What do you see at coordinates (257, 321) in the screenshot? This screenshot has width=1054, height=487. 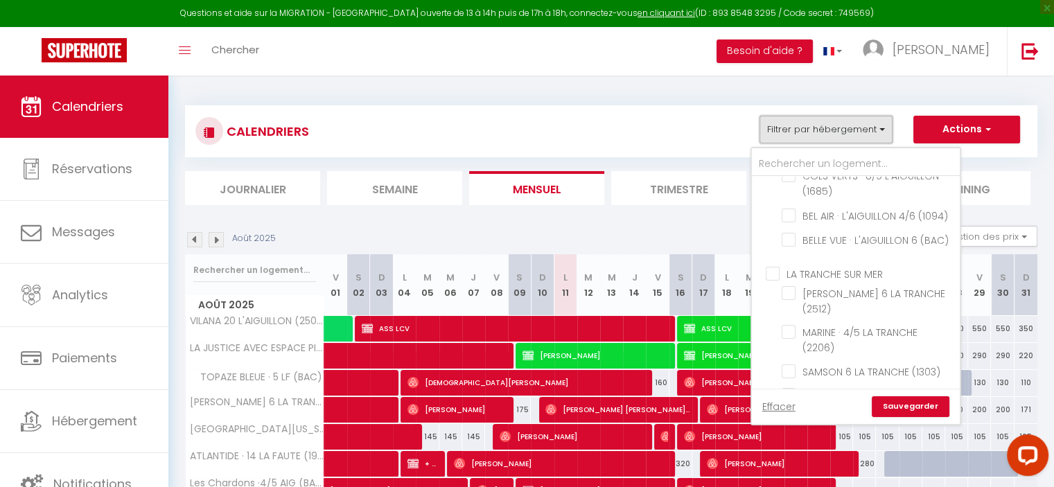 I see `span: VILANA 20 L'AIGUILLON (2507)` at bounding box center [257, 321].